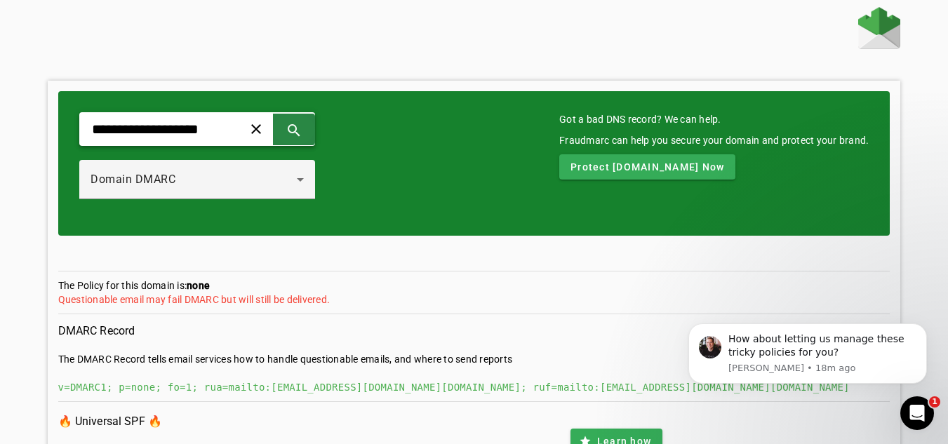  I want to click on h3: DMARC Record, so click(474, 331).